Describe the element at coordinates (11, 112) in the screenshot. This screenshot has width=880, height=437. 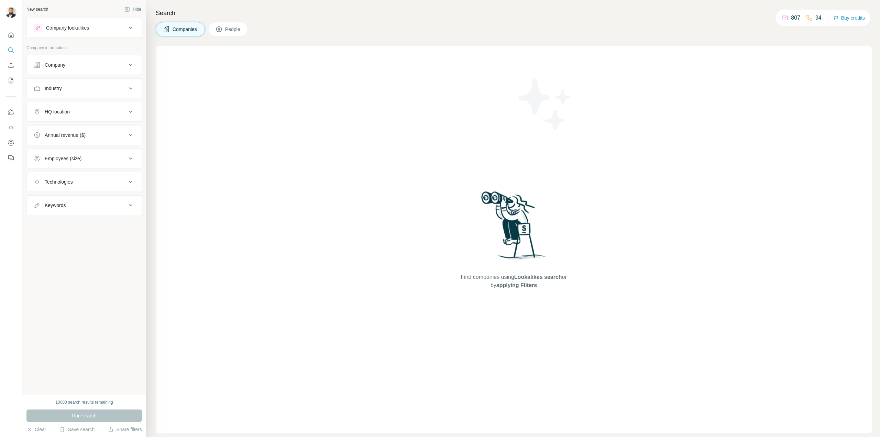
I see `button: Use Surfe on LinkedIn` at that location.